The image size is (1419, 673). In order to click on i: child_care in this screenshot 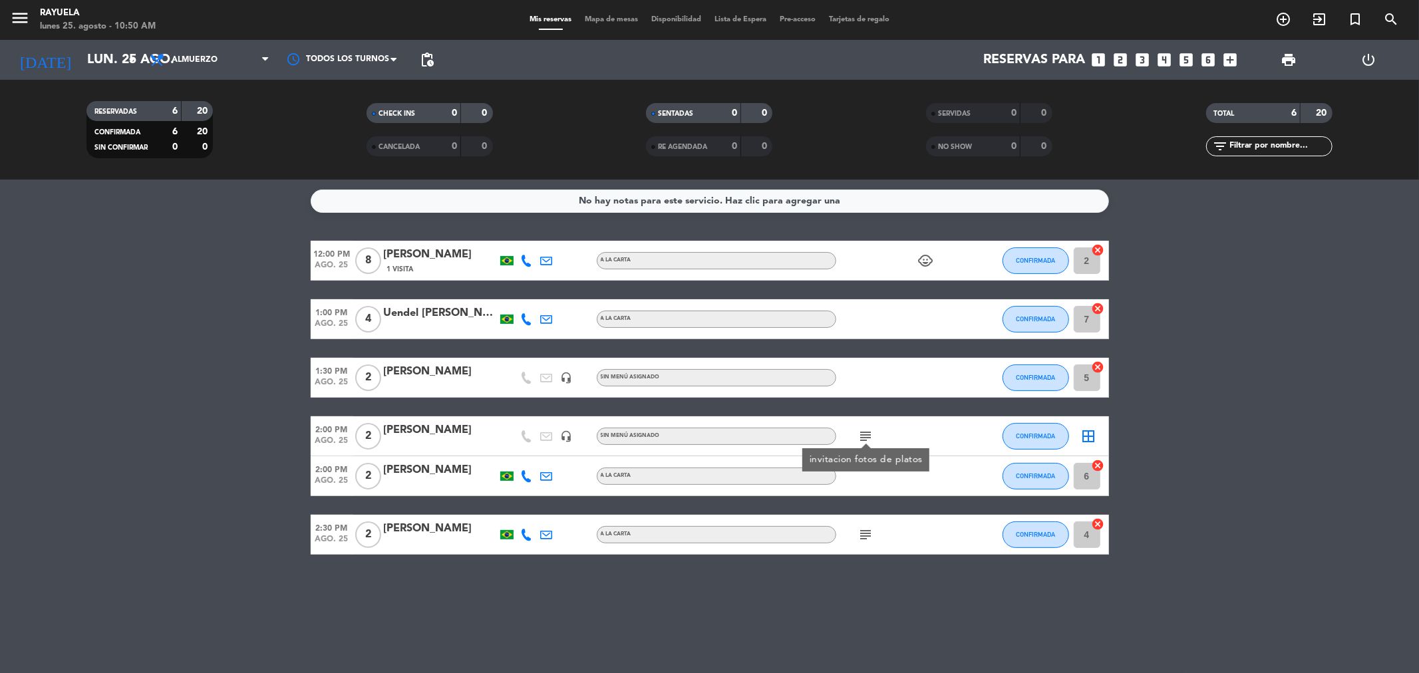, I will do `click(926, 261)`.